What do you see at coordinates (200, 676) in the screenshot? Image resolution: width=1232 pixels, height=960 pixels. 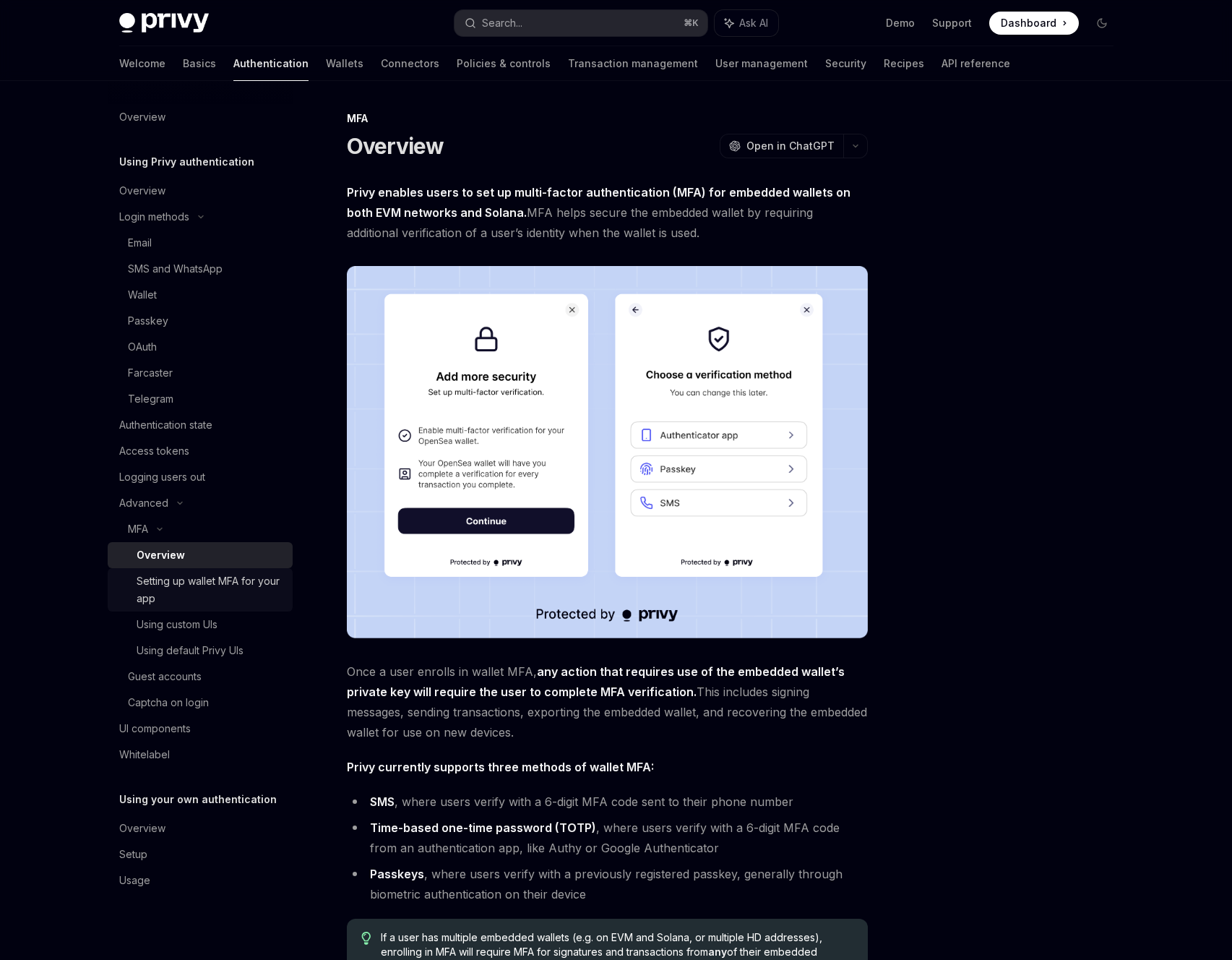 I see `a: Guest accounts` at bounding box center [200, 676].